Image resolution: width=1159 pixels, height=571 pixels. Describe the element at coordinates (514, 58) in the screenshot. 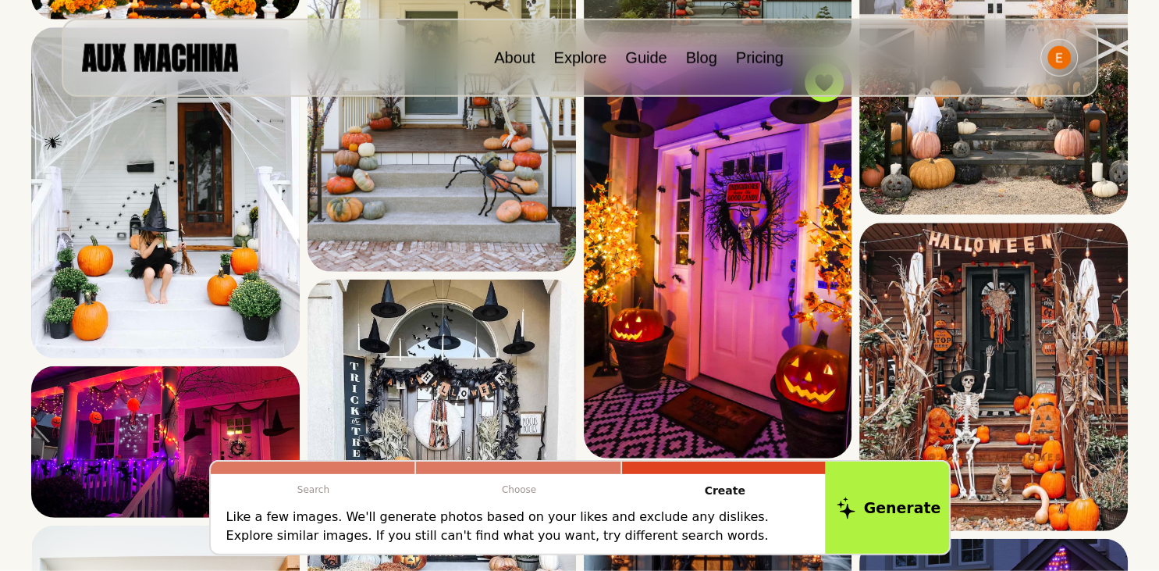

I see `a: About` at that location.